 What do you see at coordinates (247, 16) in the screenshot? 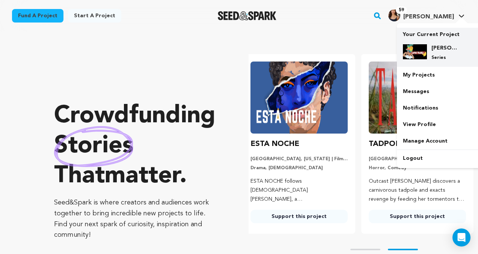
I see `img: Seed&Spark Logo Dark Mode` at bounding box center [247, 16].